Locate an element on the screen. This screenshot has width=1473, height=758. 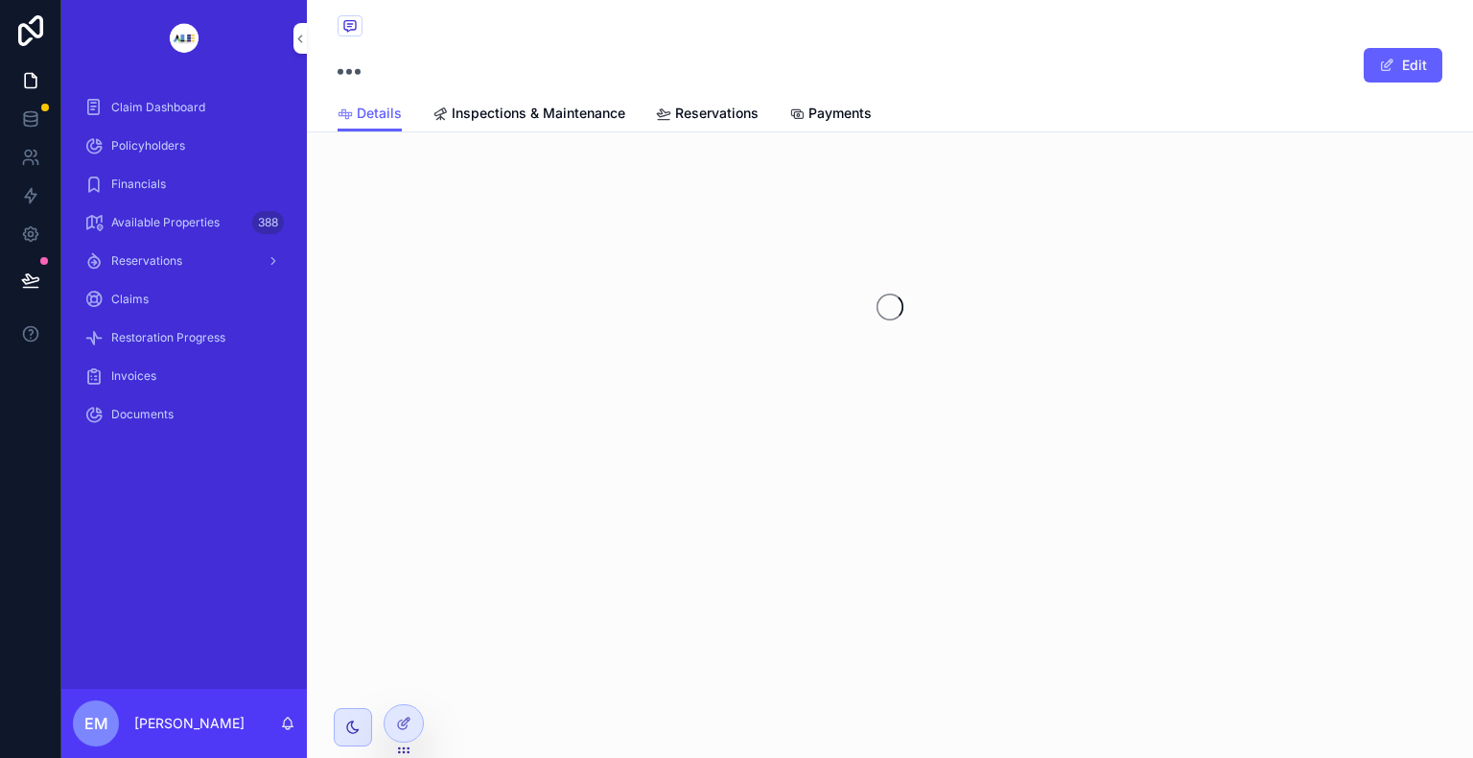
a: Payments is located at coordinates (831, 115).